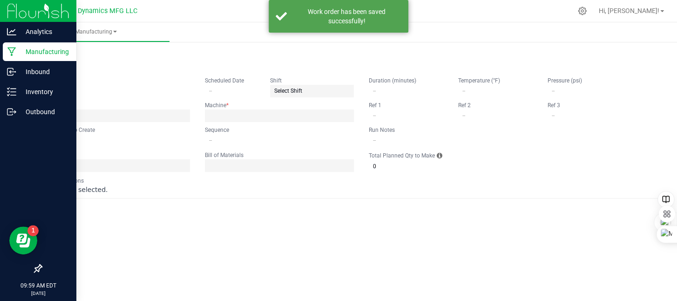 The image size is (677, 301). Describe the element at coordinates (12, 112) in the screenshot. I see `inline-svg: Outbound` at that location.